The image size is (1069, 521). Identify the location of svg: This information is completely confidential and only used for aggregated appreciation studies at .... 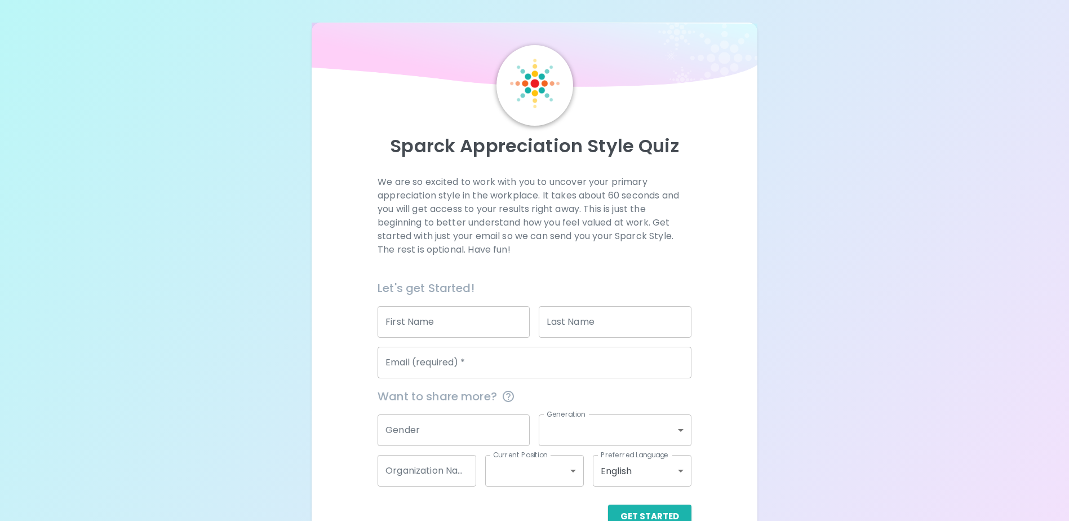
(509, 396).